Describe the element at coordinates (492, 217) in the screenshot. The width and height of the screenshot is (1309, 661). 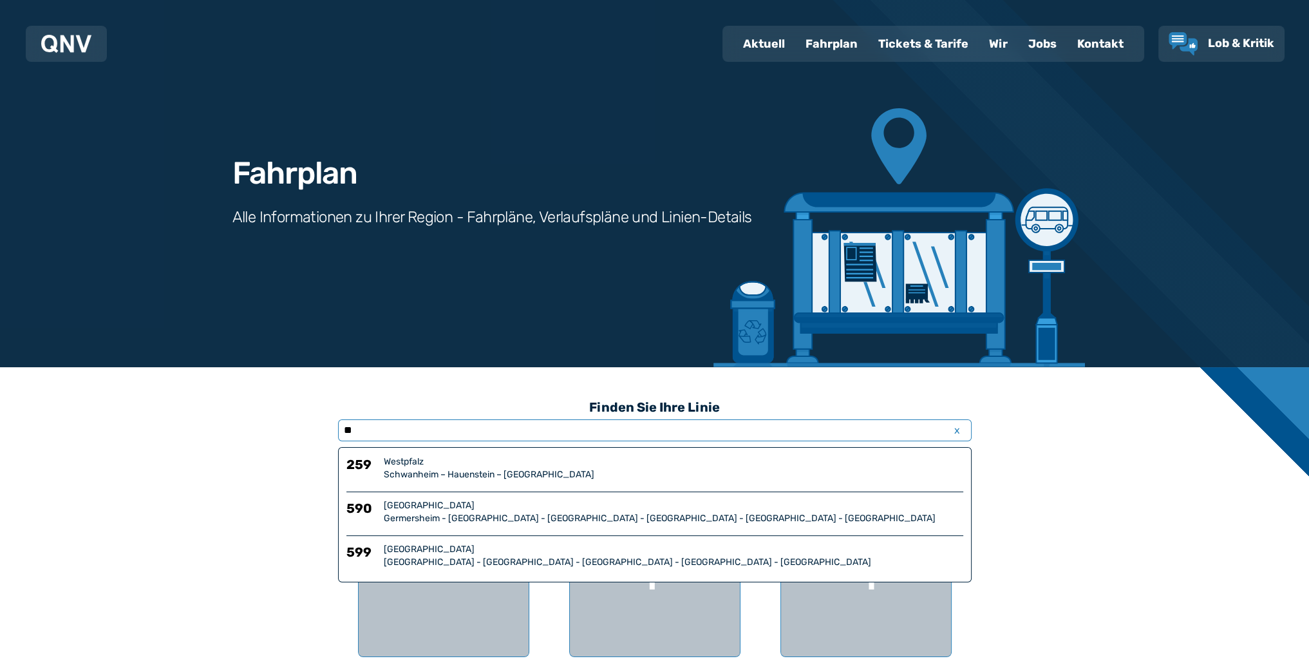
I see `h3: Alle Informationen zu Ihrer Region - Fahrpläne, Verlaufspläne und Linien-Details` at that location.